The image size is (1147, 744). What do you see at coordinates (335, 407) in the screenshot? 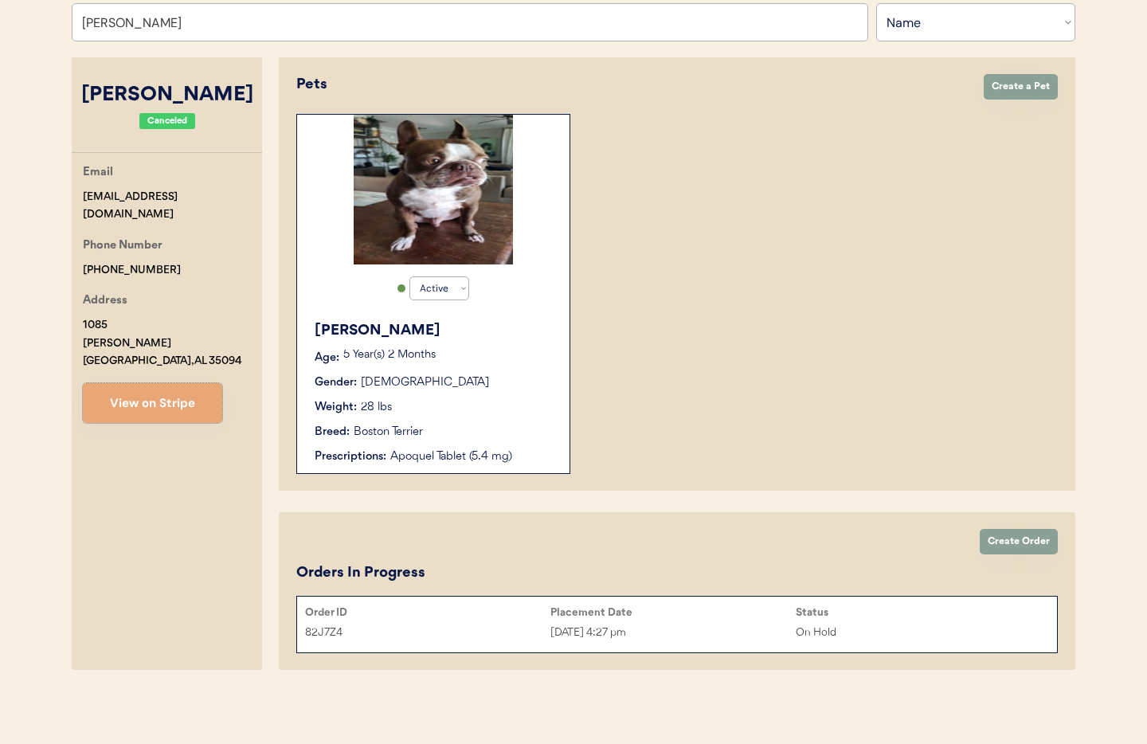
I see `div: Weight:` at bounding box center [335, 407].